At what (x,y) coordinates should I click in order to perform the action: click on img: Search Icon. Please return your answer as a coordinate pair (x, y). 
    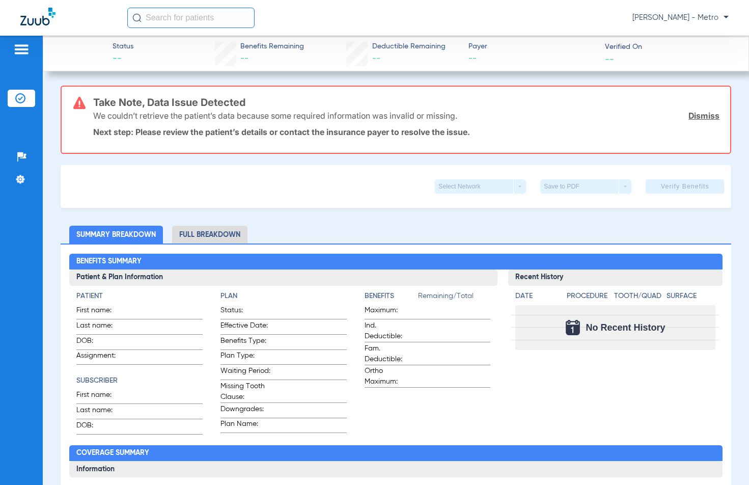
    Looking at the image, I should click on (137, 18).